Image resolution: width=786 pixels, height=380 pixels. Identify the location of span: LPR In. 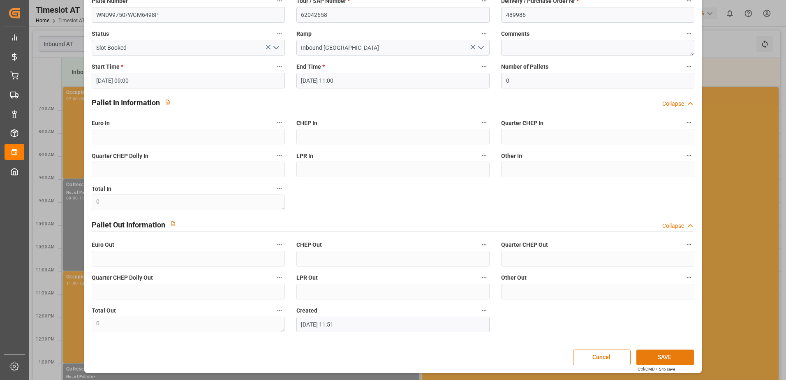
(305, 156).